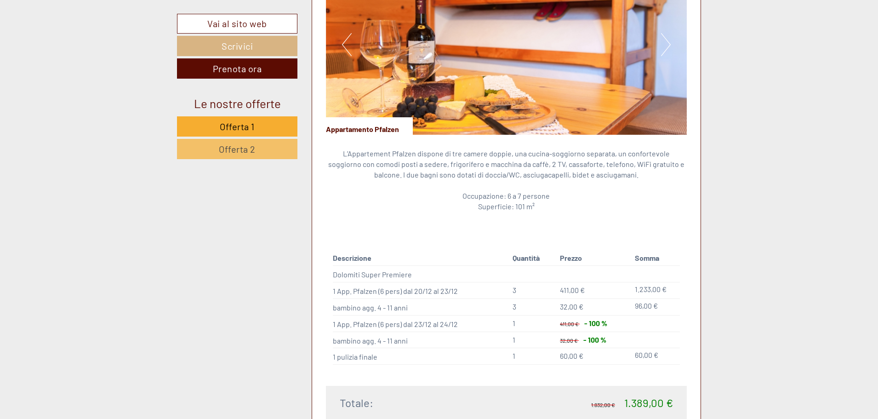  What do you see at coordinates (420, 403) in the screenshot?
I see `div: Totale:` at bounding box center [420, 403].